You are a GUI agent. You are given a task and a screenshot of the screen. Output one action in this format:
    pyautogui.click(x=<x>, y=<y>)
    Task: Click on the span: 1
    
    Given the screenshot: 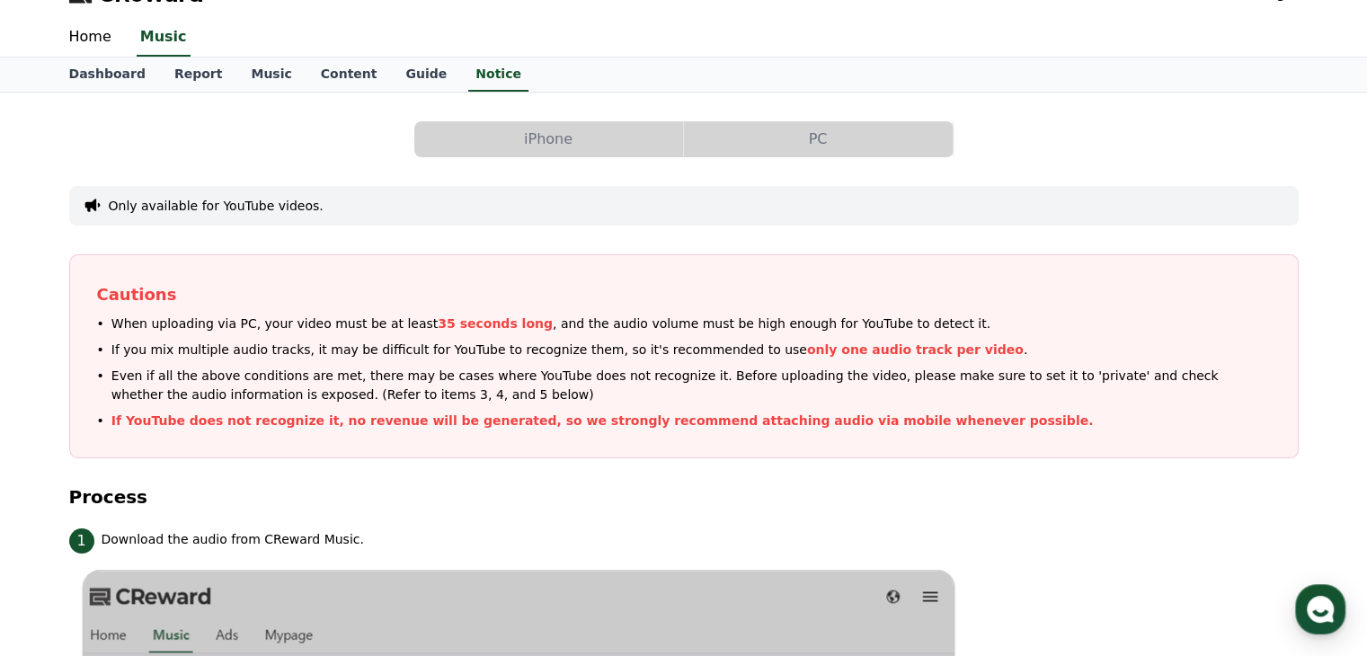 What is the action you would take?
    pyautogui.click(x=82, y=541)
    